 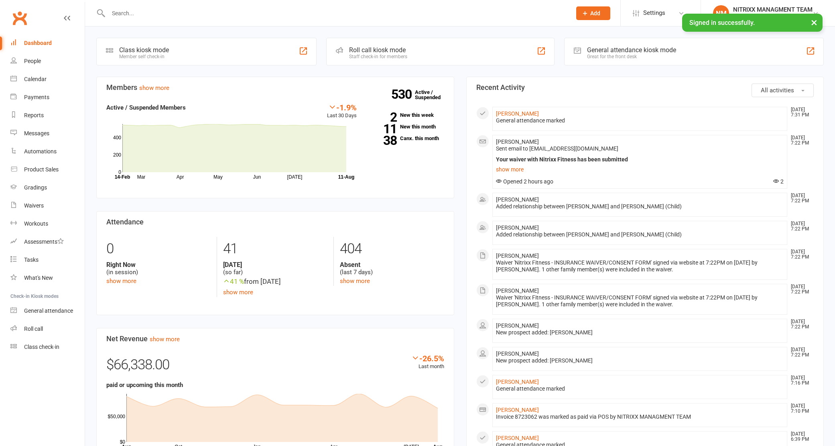 I want to click on div: Reports, so click(x=34, y=115).